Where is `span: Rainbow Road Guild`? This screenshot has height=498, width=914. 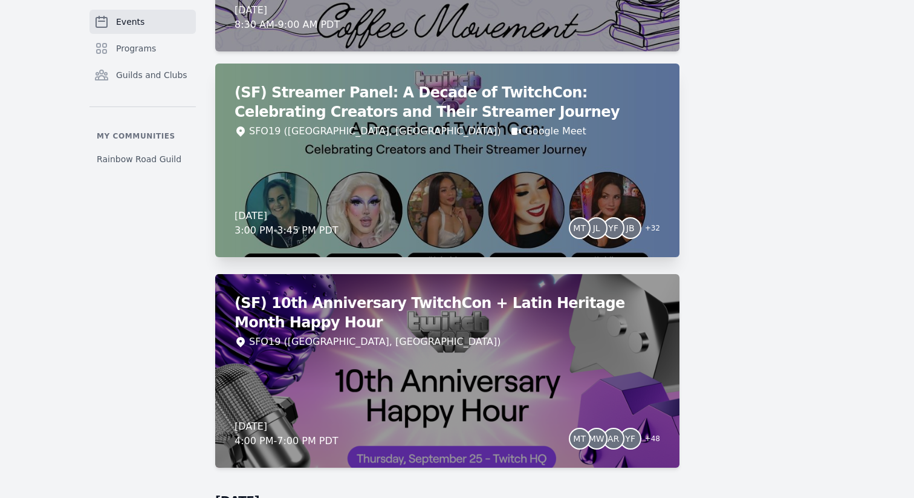 span: Rainbow Road Guild is located at coordinates (139, 159).